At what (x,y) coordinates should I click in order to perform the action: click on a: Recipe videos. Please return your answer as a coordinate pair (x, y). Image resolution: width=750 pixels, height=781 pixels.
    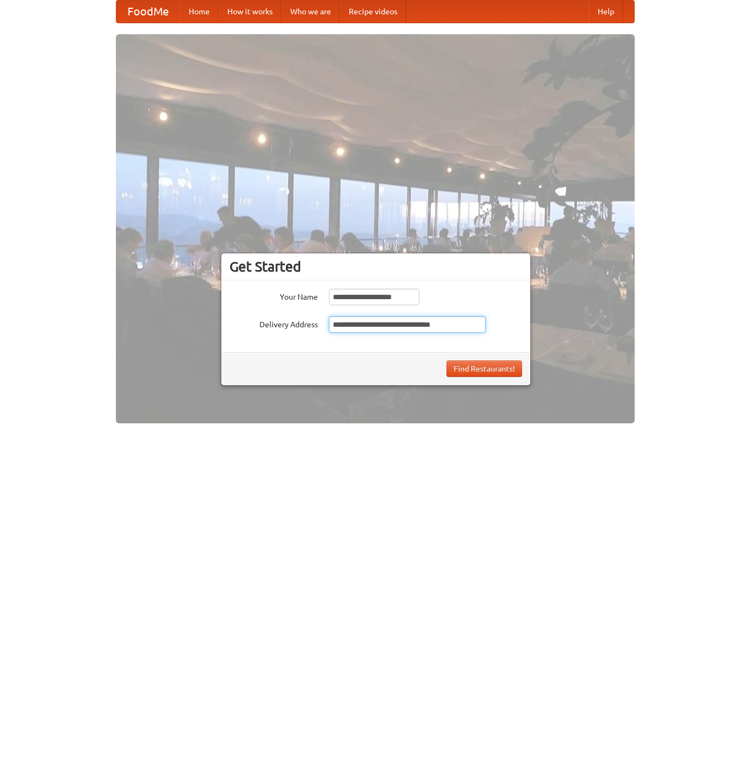
    Looking at the image, I should click on (373, 12).